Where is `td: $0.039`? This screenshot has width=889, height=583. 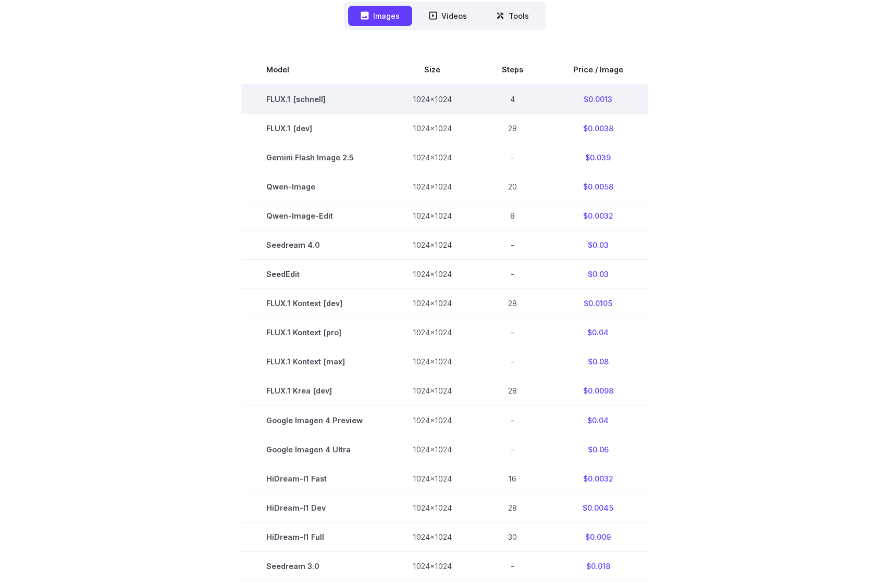
td: $0.039 is located at coordinates (598, 158).